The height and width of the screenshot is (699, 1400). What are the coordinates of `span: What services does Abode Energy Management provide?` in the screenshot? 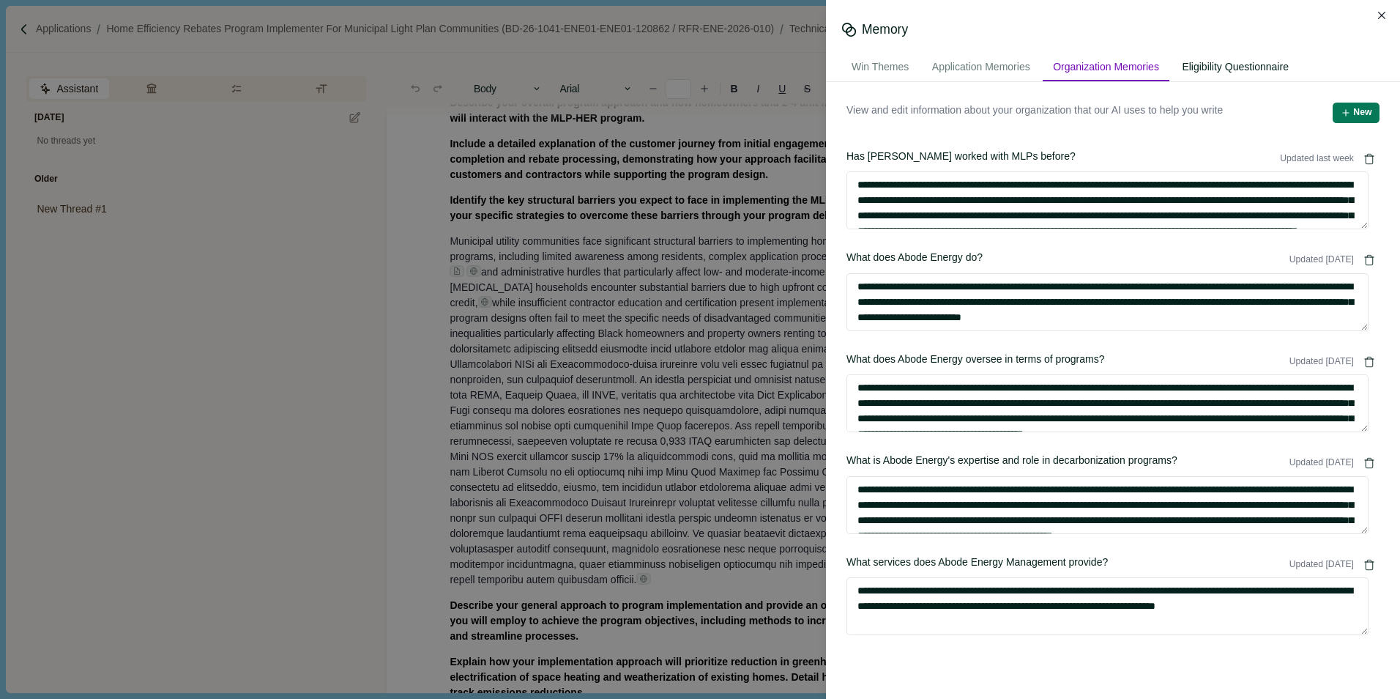 It's located at (1066, 565).